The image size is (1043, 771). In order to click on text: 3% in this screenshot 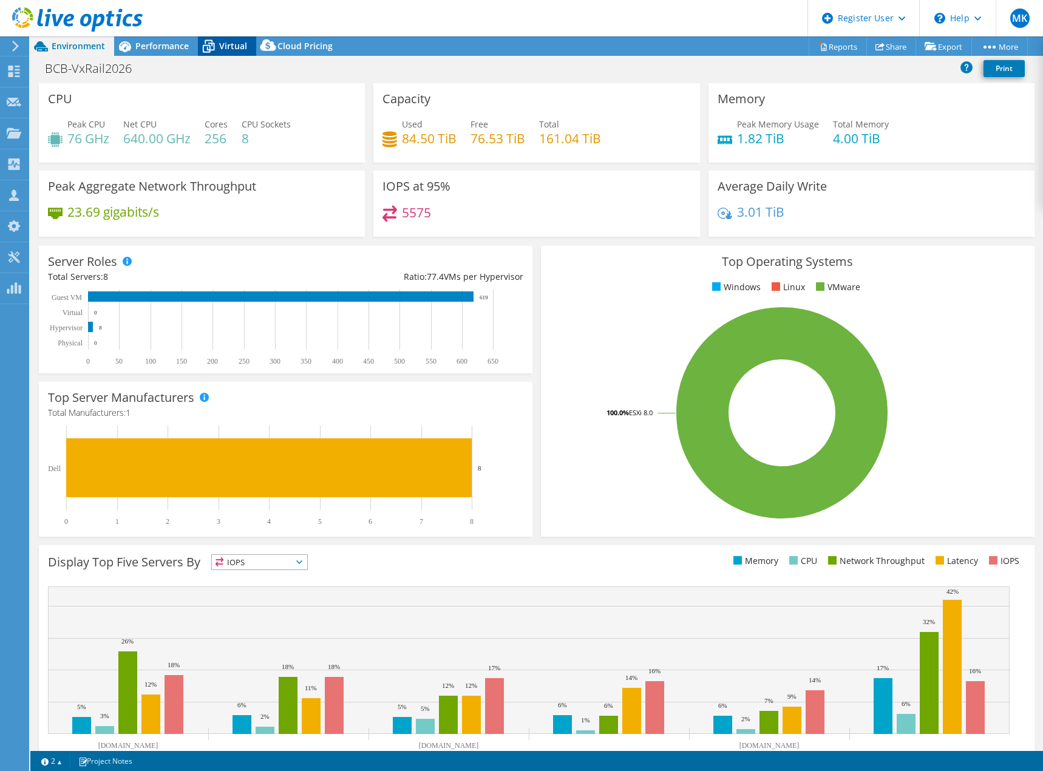, I will do `click(104, 716)`.